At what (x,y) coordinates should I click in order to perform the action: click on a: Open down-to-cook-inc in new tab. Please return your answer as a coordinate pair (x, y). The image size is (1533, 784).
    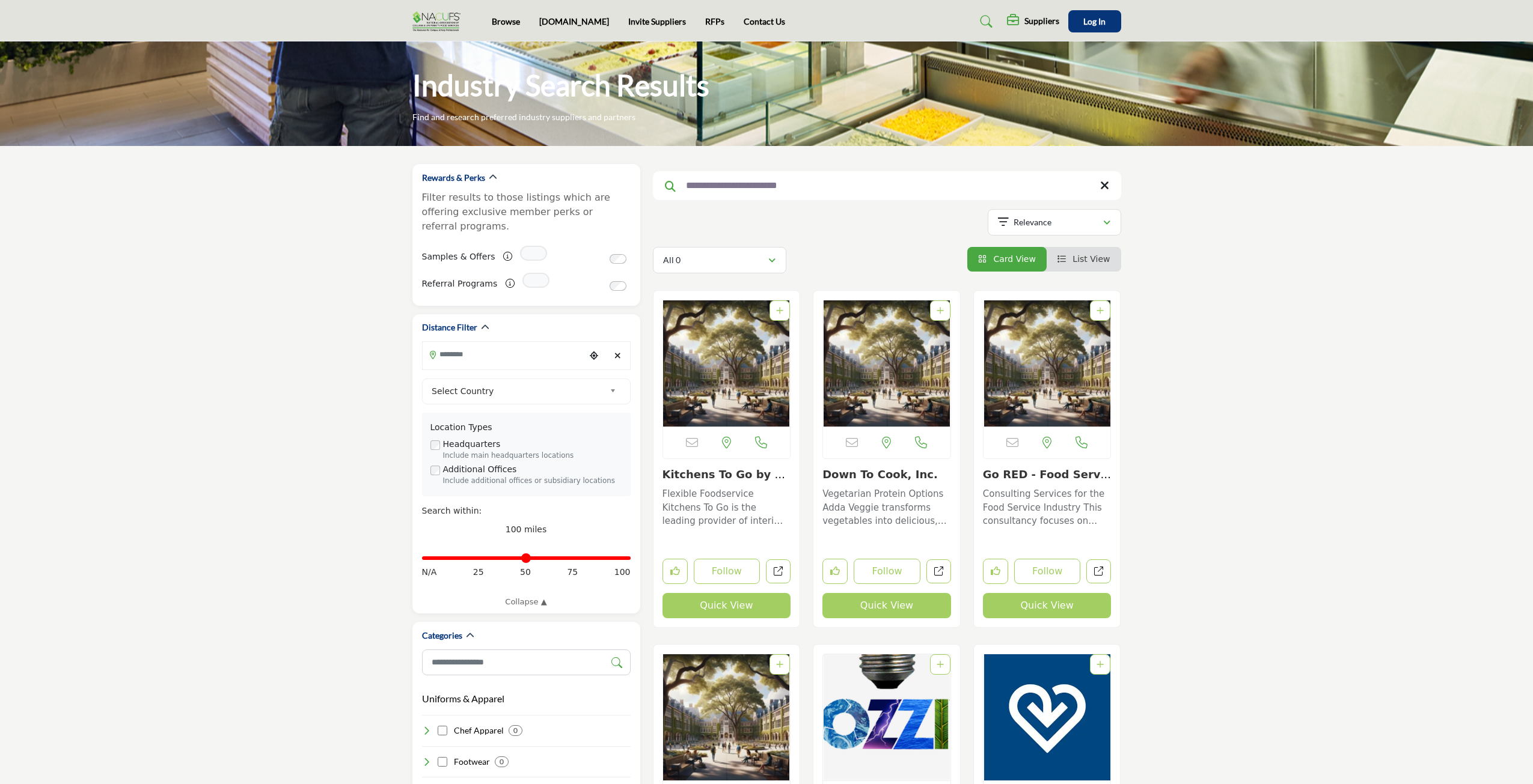
    Looking at the image, I should click on (939, 572).